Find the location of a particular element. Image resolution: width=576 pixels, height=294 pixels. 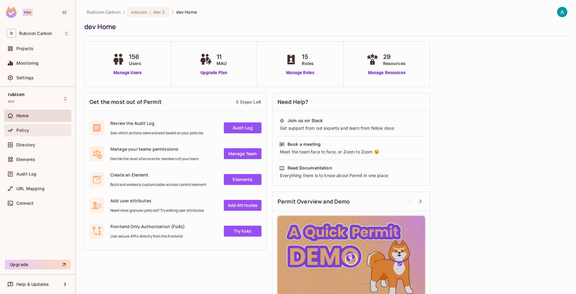

span: Create an Element is located at coordinates (158, 174).